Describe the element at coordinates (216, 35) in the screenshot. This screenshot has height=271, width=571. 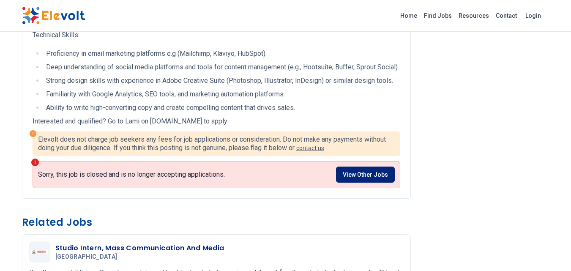
I see `p: Technical Skills:` at that location.